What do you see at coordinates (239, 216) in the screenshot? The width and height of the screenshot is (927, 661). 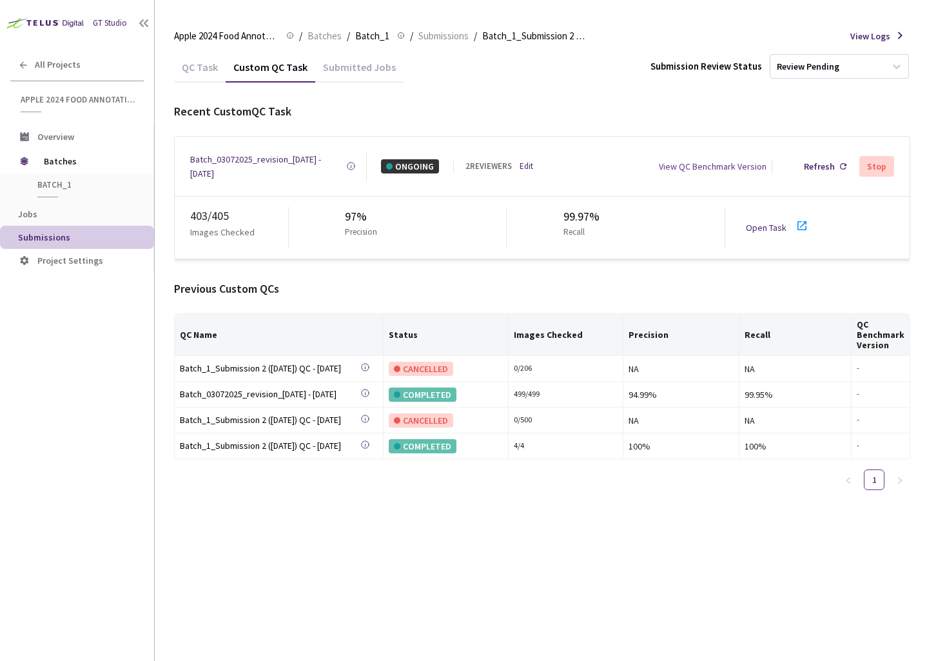 I see `div: 403 / 405` at bounding box center [239, 216].